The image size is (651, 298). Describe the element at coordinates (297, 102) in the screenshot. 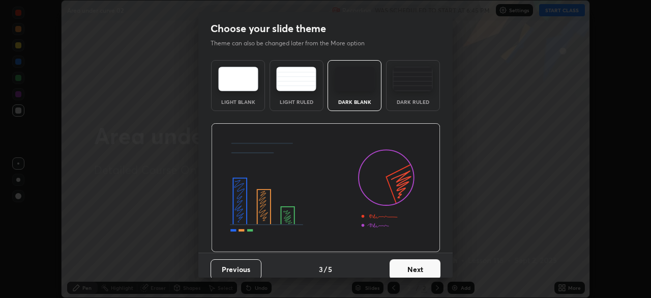

I see `div: Light Ruled` at that location.